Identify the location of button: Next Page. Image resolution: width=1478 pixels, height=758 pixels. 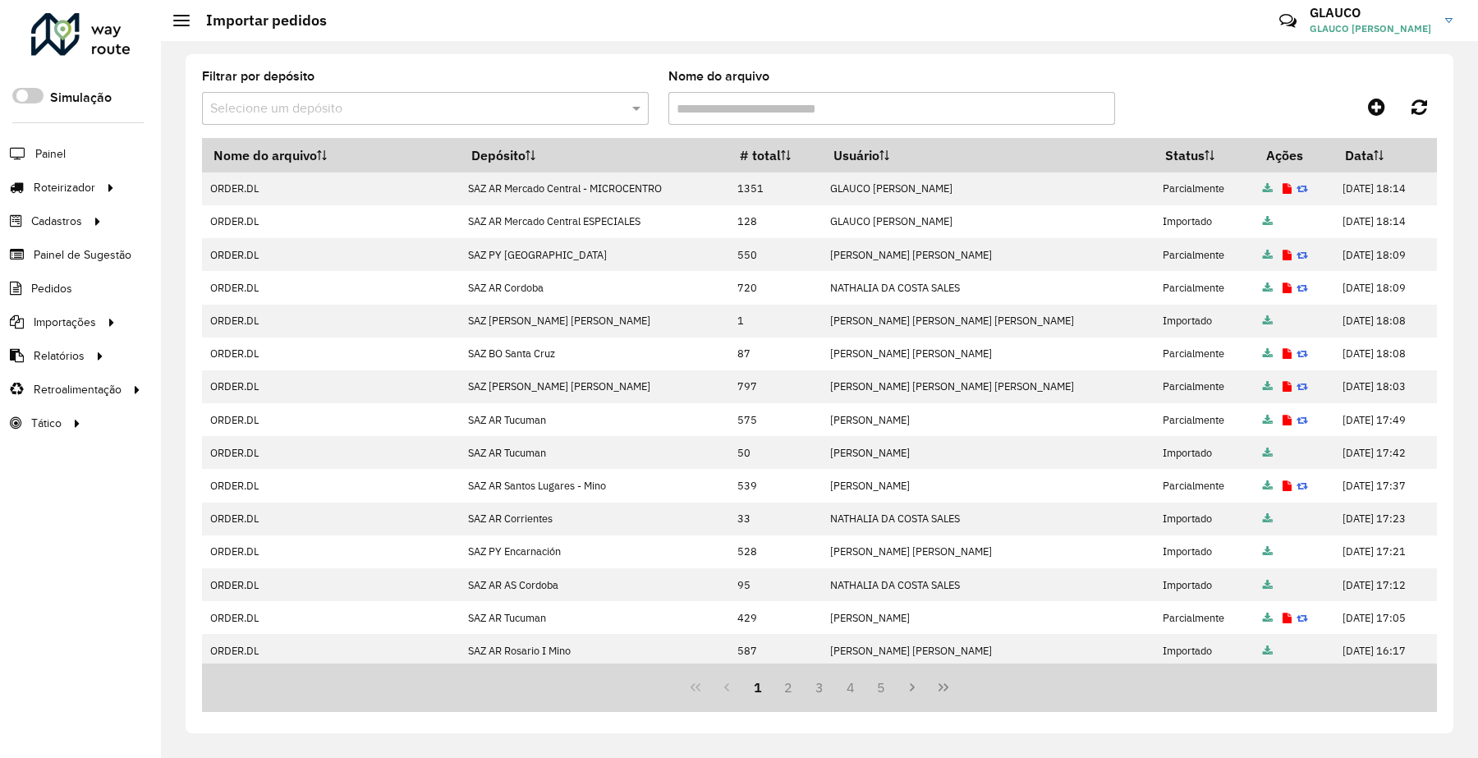
(912, 687).